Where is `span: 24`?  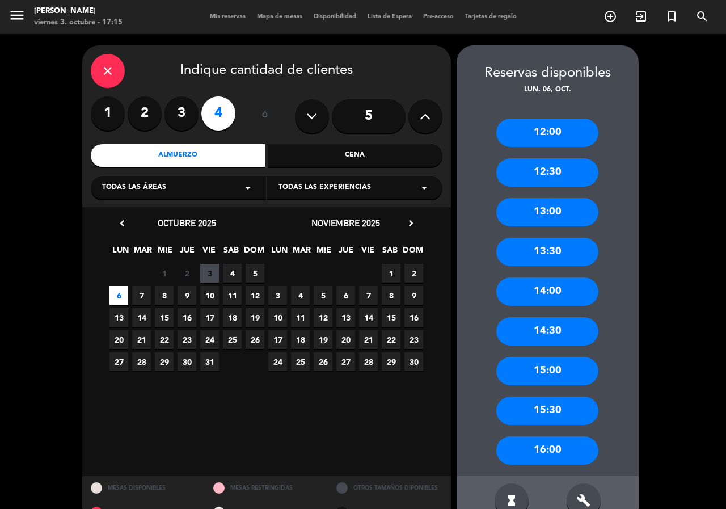
span: 24 is located at coordinates (209, 339).